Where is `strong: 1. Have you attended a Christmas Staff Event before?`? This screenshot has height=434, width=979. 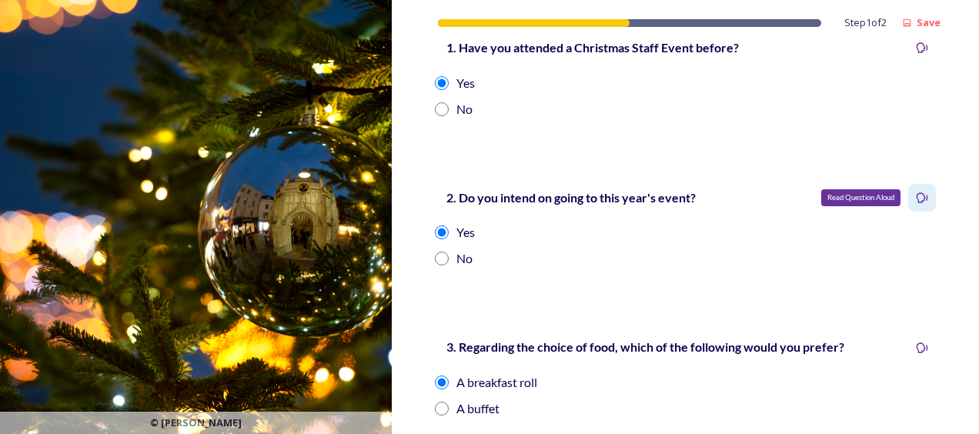 strong: 1. Have you attended a Christmas Staff Event before? is located at coordinates (593, 47).